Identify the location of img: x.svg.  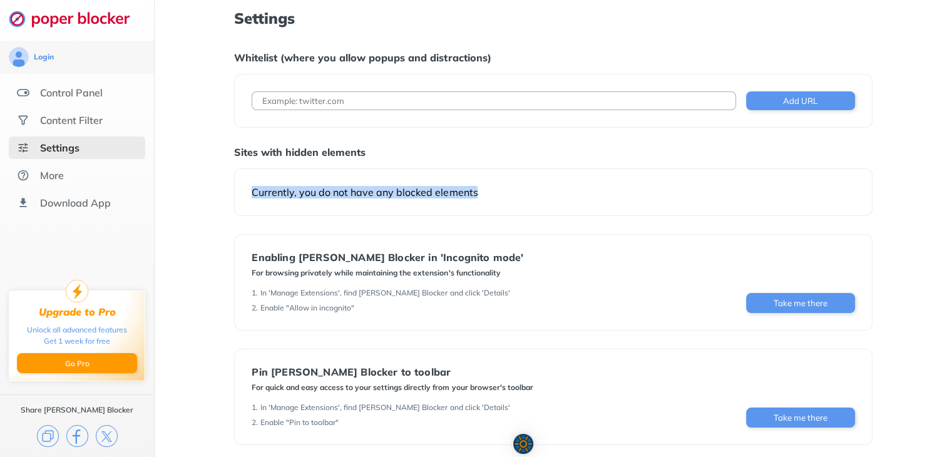
(106, 436).